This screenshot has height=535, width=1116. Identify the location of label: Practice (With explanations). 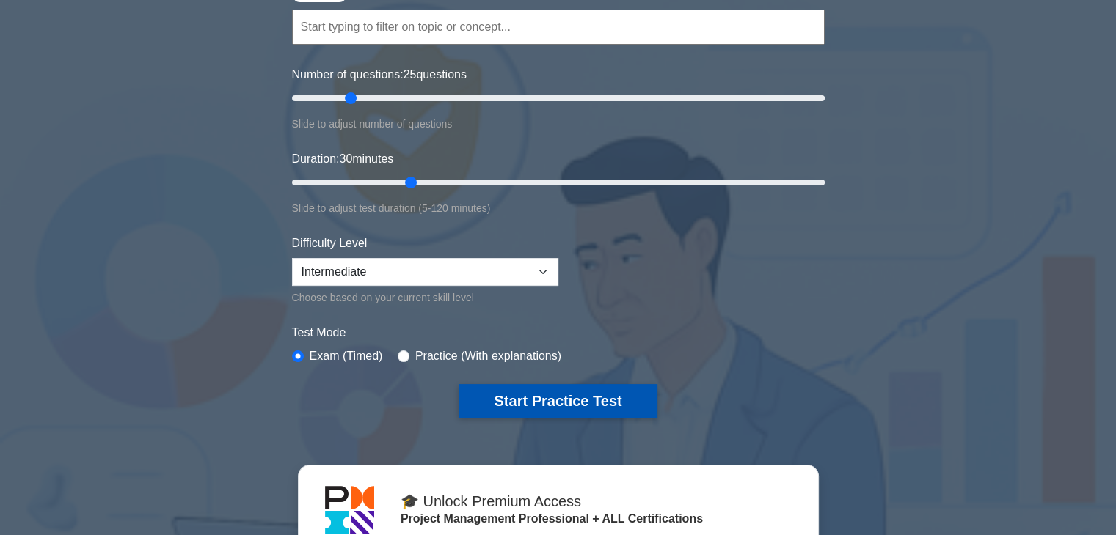
(488, 356).